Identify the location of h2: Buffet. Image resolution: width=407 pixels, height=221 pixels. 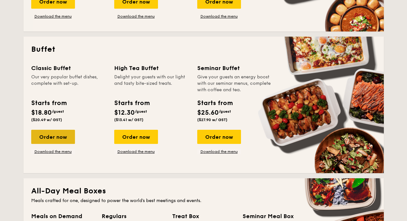
(204, 50).